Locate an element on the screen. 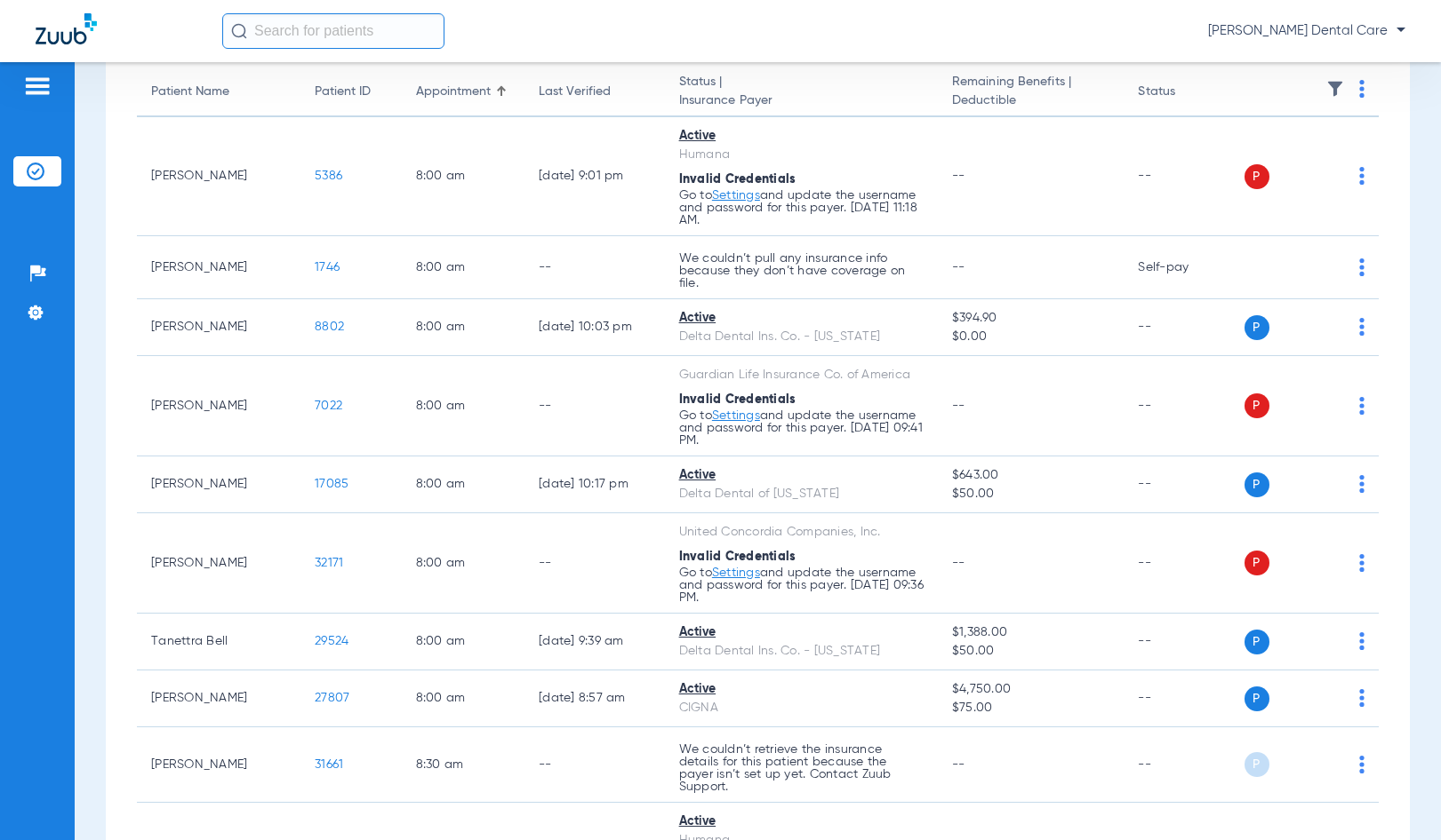 This screenshot has width=1441, height=840. span: 17085 is located at coordinates (331, 484).